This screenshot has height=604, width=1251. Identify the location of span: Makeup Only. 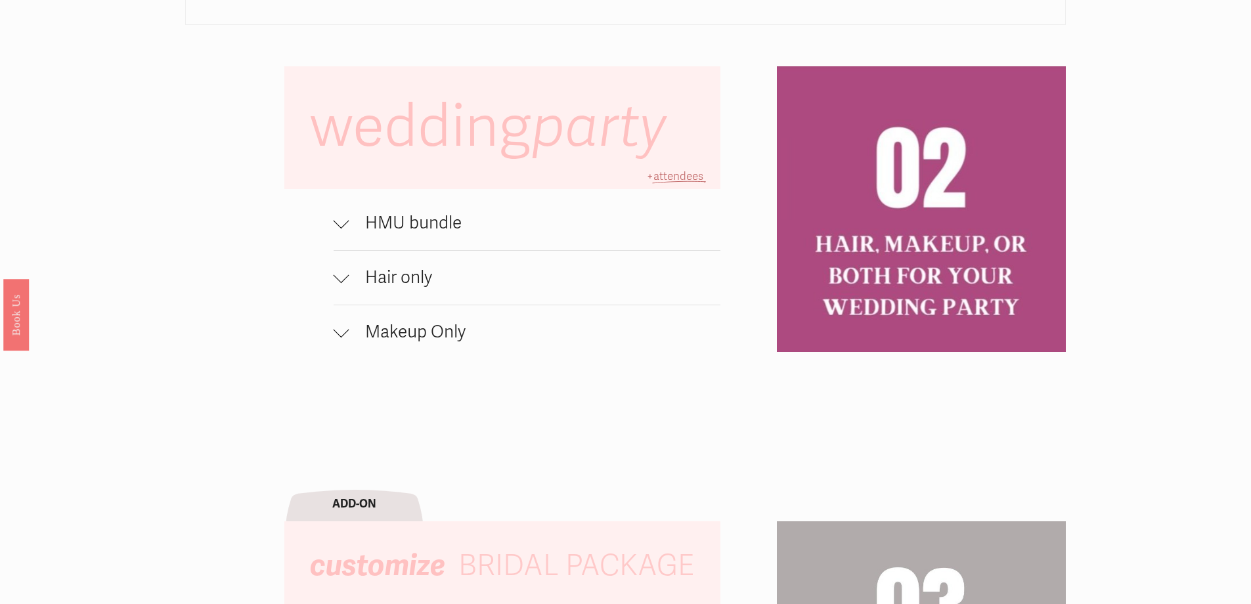
(535, 332).